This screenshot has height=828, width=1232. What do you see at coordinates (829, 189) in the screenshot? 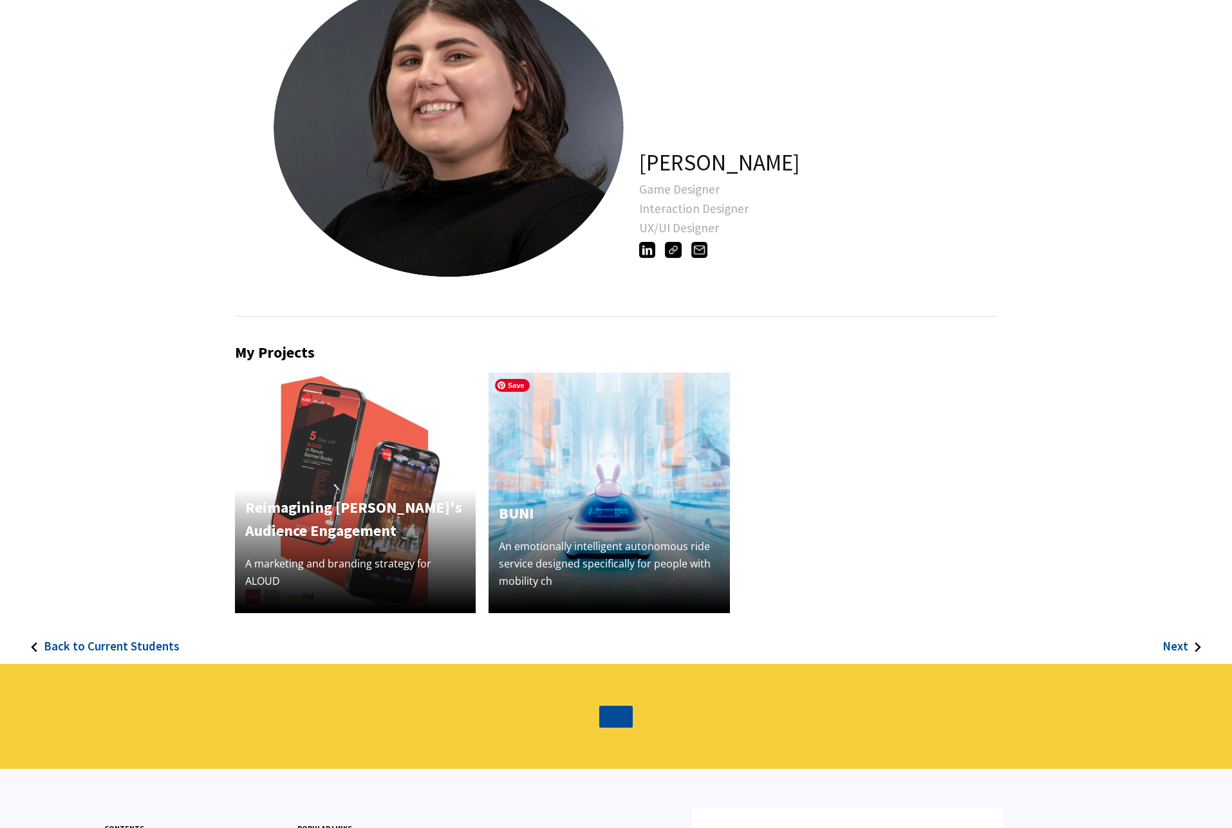
I see `div: Game Designer` at bounding box center [829, 189].